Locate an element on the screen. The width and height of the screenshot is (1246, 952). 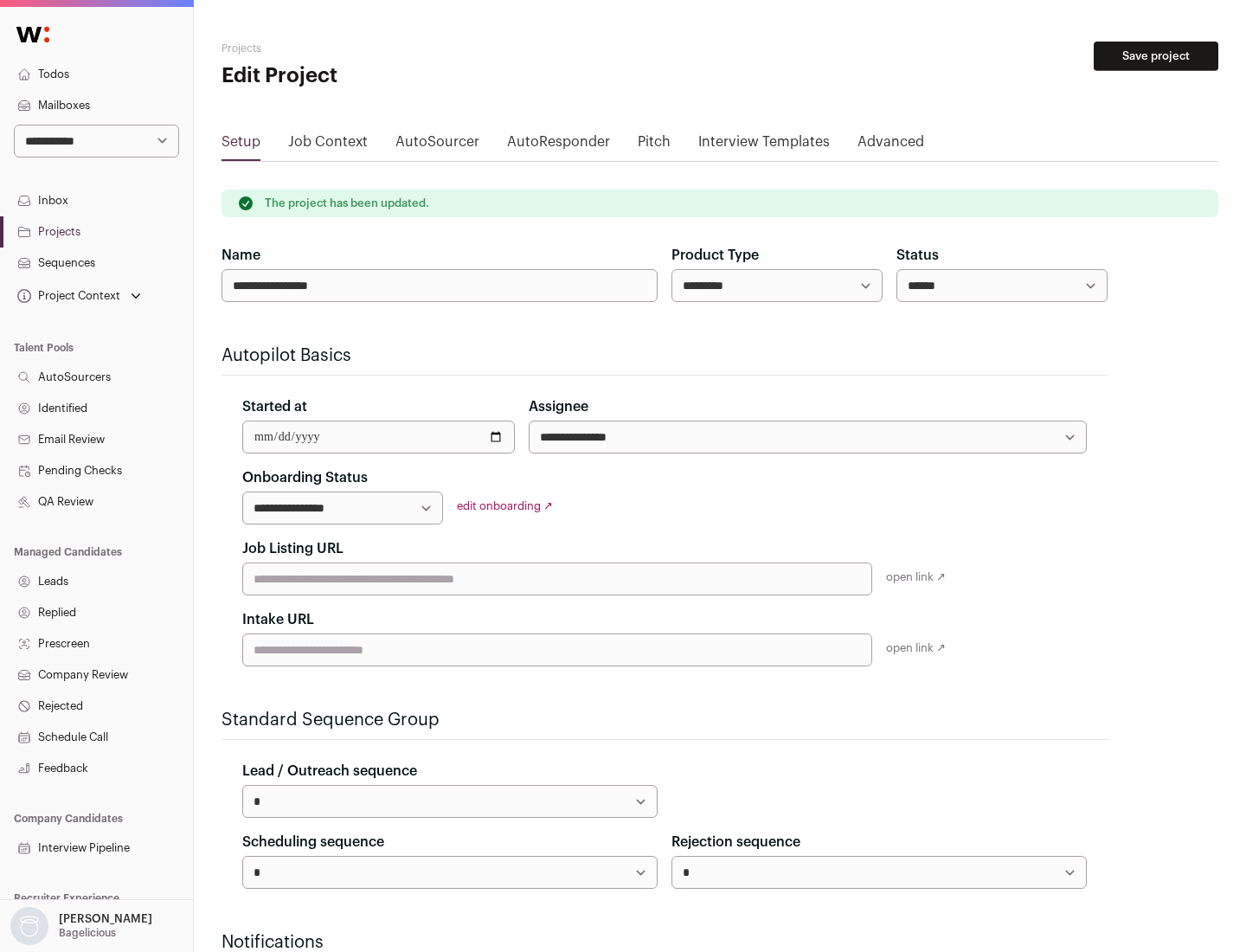
h2: Standard Sequence Group is located at coordinates (664, 720).